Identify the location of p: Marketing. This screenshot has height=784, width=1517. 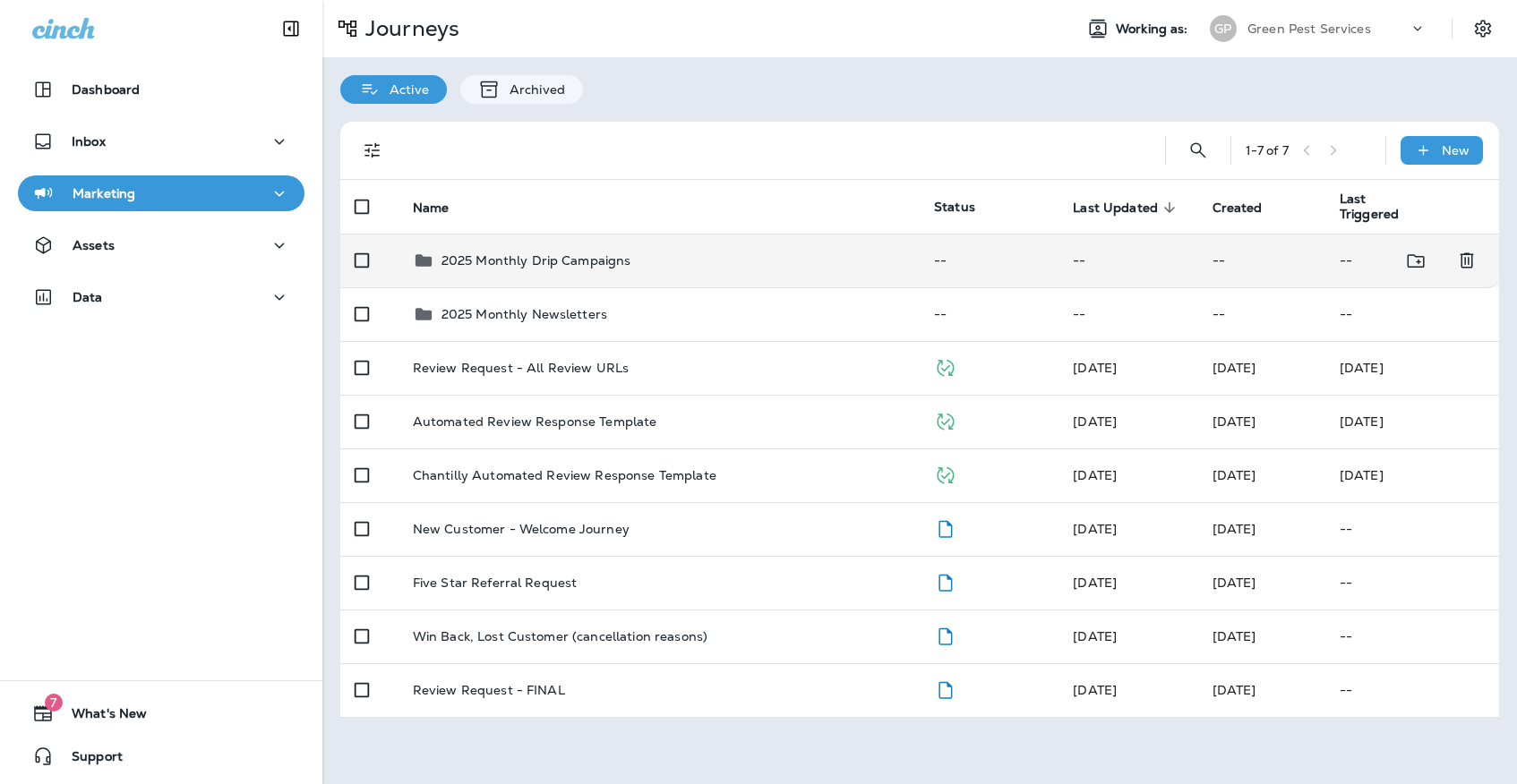
(104, 193).